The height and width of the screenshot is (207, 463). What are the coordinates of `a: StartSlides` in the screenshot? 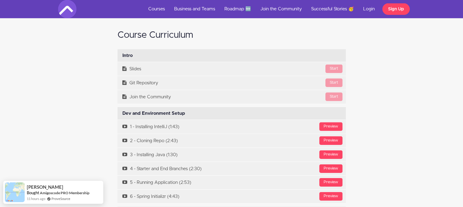 It's located at (232, 69).